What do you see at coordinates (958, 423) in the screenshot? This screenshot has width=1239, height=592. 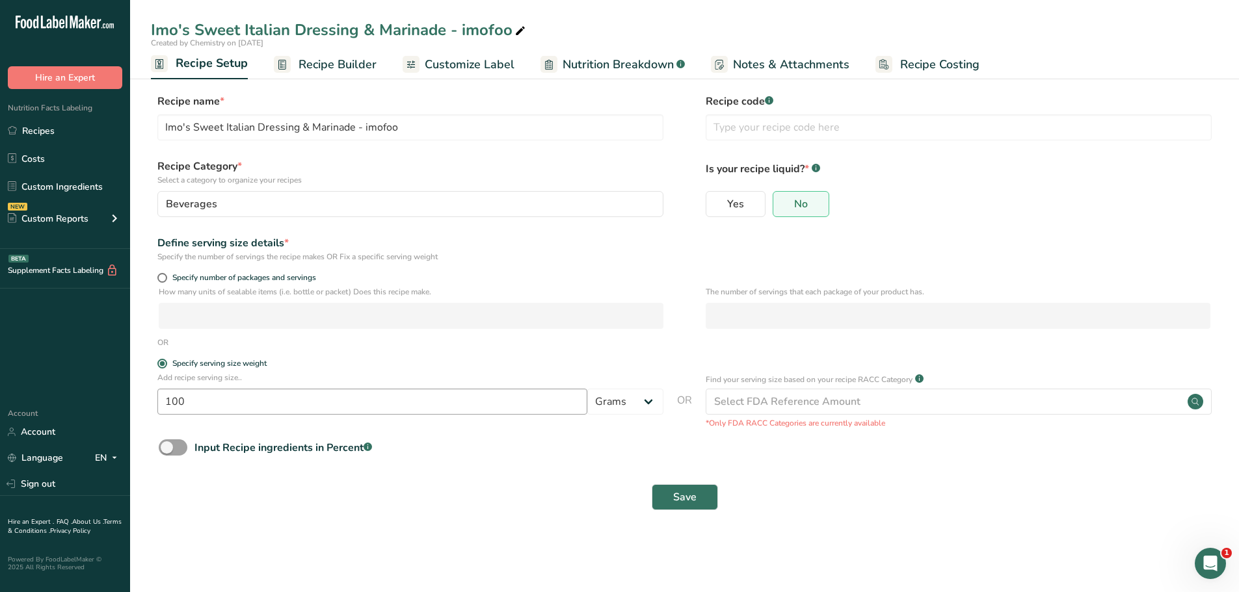 I see `p: *Only FDA RACC Categories are currently available` at bounding box center [958, 423].